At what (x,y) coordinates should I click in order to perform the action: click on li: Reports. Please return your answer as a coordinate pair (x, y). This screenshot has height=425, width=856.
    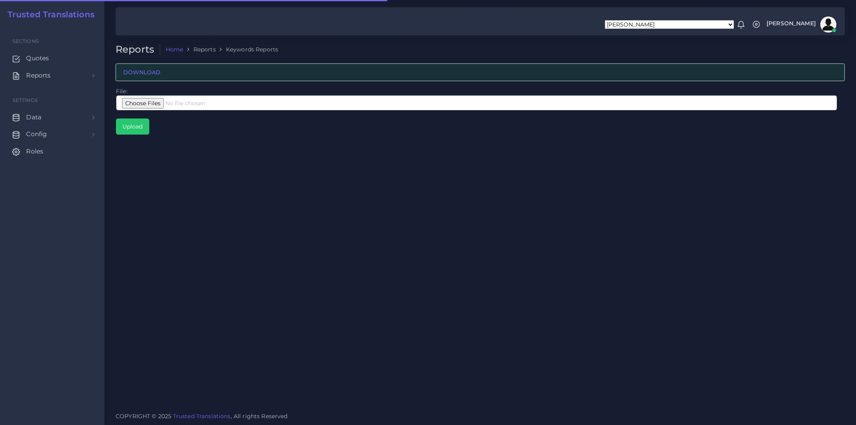
    Looking at the image, I should click on (200, 49).